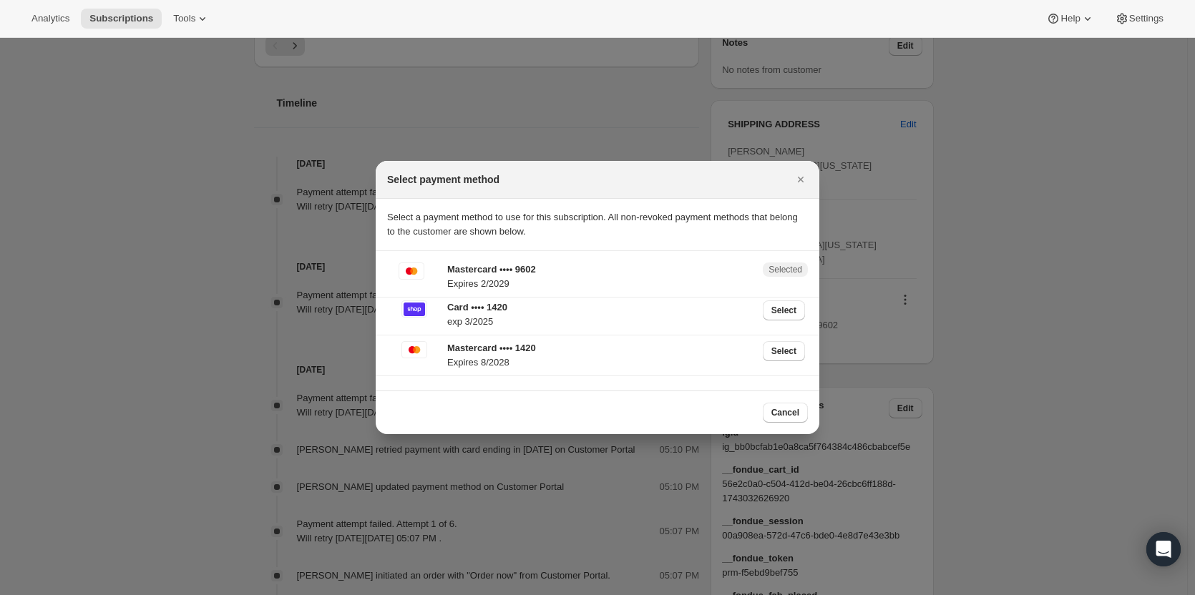  What do you see at coordinates (597, 225) in the screenshot?
I see `p: Select a payment method to use for this subscription. All non-revoked payment methods that belong...` at bounding box center [597, 225].